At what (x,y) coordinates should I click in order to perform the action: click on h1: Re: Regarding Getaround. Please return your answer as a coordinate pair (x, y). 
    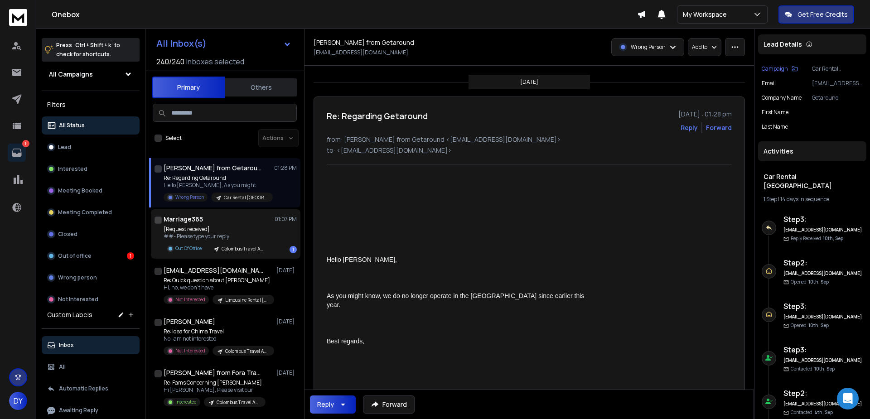
    Looking at the image, I should click on (377, 116).